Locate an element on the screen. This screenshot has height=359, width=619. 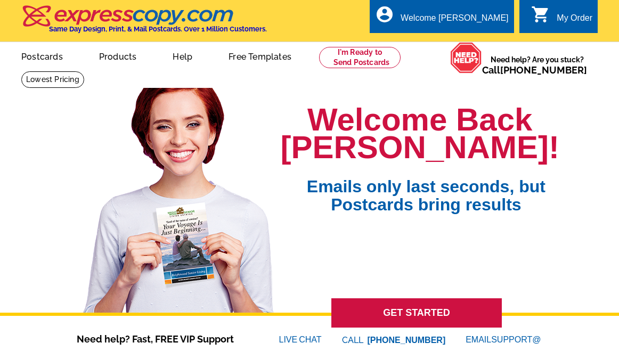
i: account_circle is located at coordinates (385, 14).